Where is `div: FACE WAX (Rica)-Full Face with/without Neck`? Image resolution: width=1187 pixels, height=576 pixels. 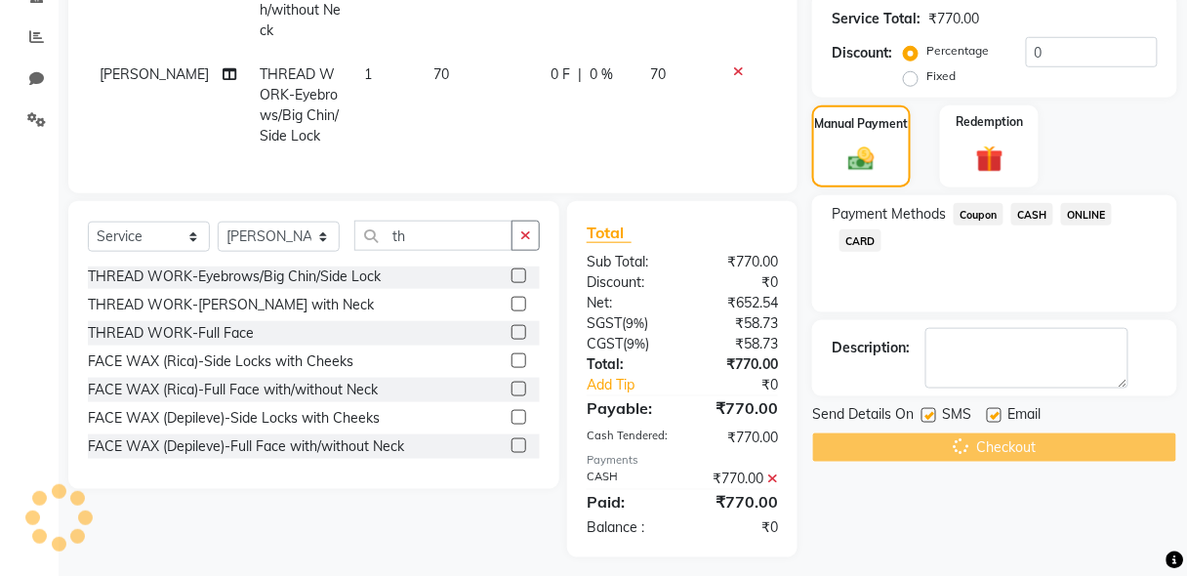 div: FACE WAX (Rica)-Full Face with/without Neck is located at coordinates (232, 389).